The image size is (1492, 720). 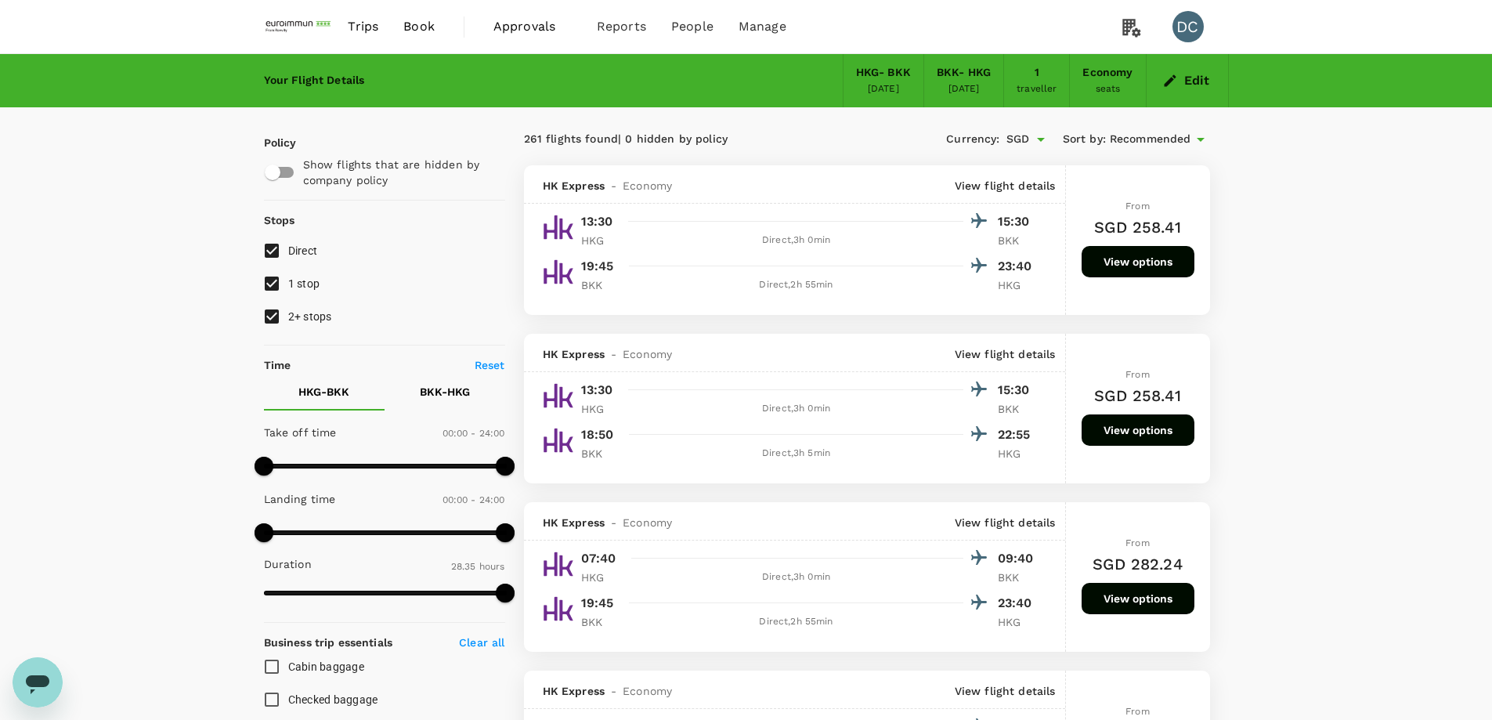 I want to click on strong: Business trip essentials, so click(x=328, y=642).